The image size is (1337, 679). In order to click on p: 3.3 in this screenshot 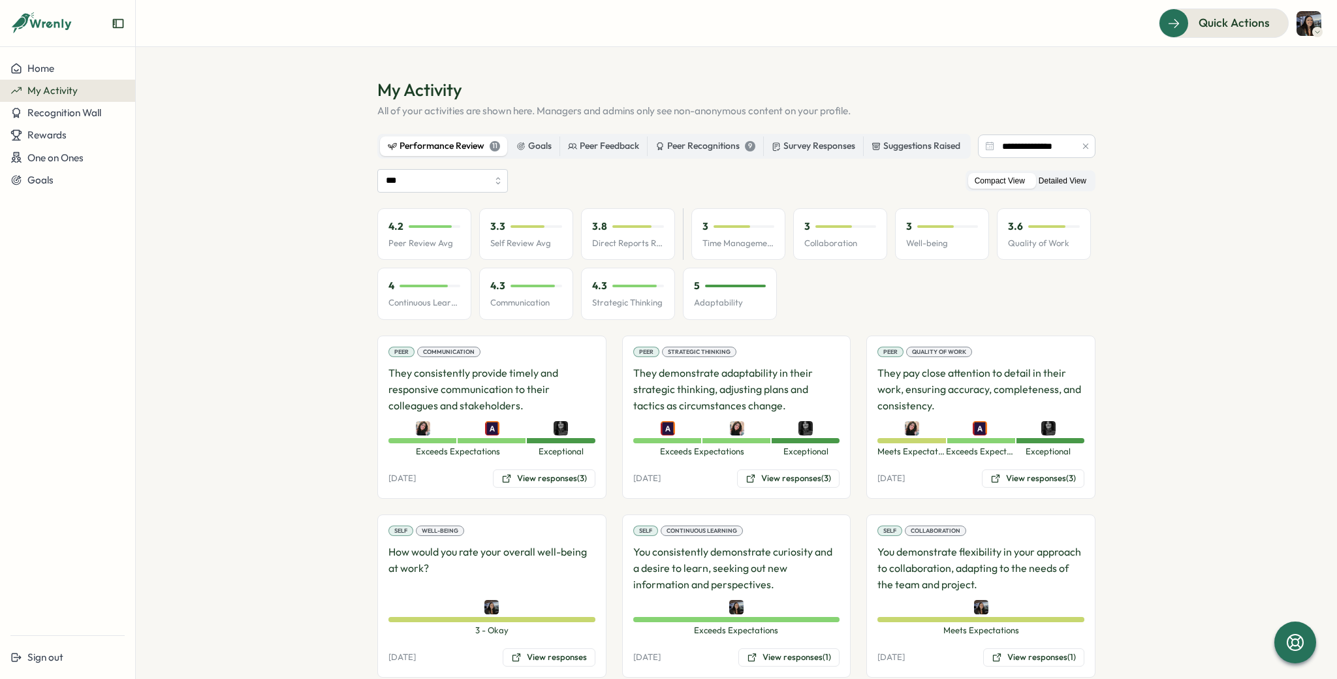, I will do `click(498, 227)`.